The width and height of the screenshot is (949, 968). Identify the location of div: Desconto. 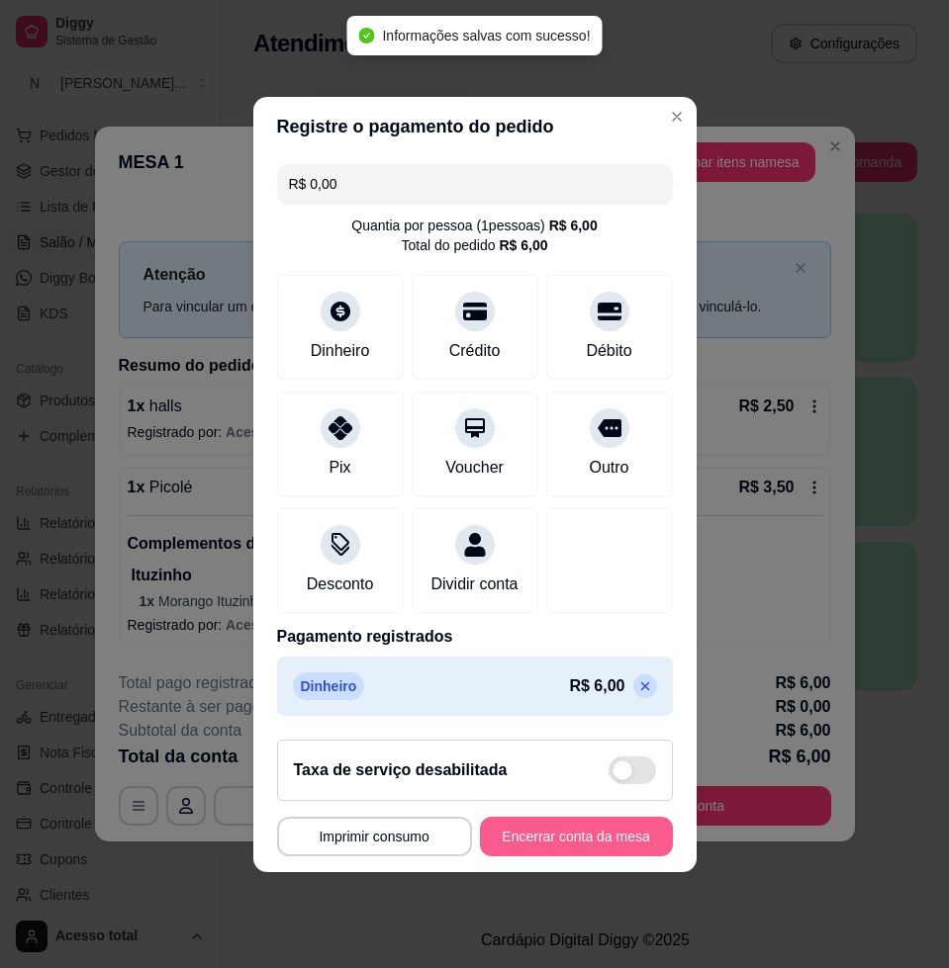
(340, 585).